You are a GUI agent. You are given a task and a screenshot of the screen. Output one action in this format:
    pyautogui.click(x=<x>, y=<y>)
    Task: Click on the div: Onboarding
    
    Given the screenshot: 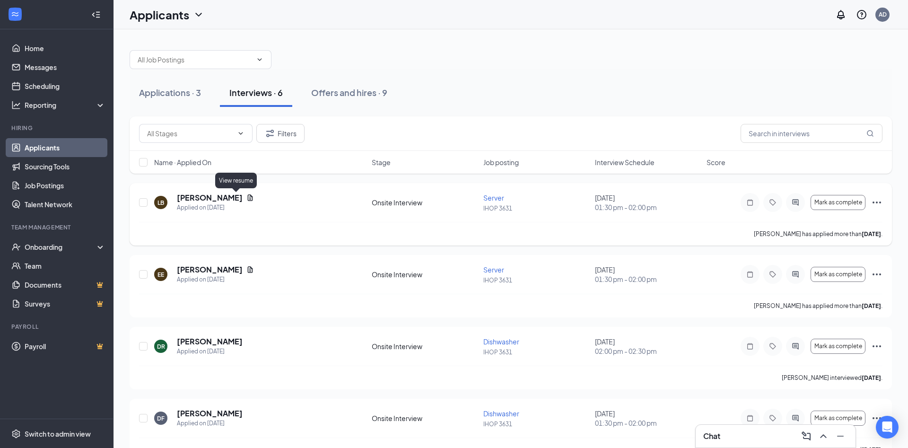 What is the action you would take?
    pyautogui.click(x=61, y=247)
    